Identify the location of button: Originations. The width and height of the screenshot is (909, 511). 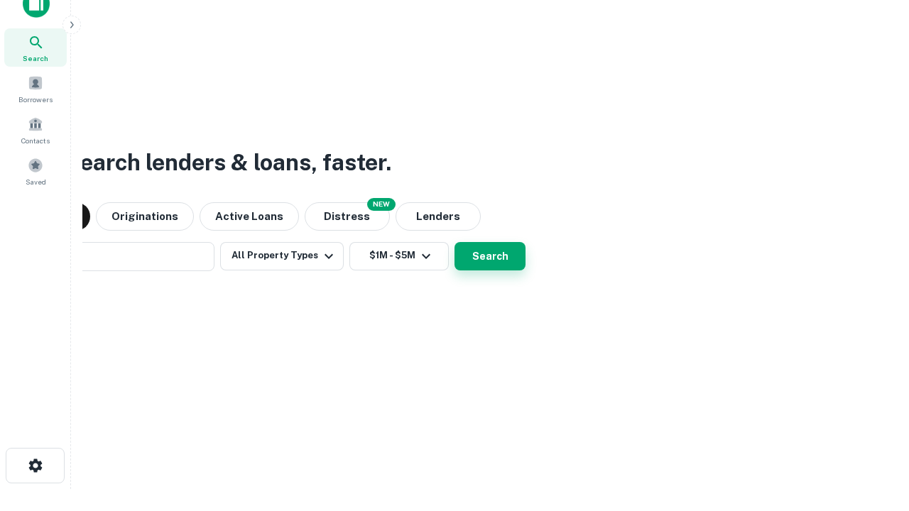
(145, 217).